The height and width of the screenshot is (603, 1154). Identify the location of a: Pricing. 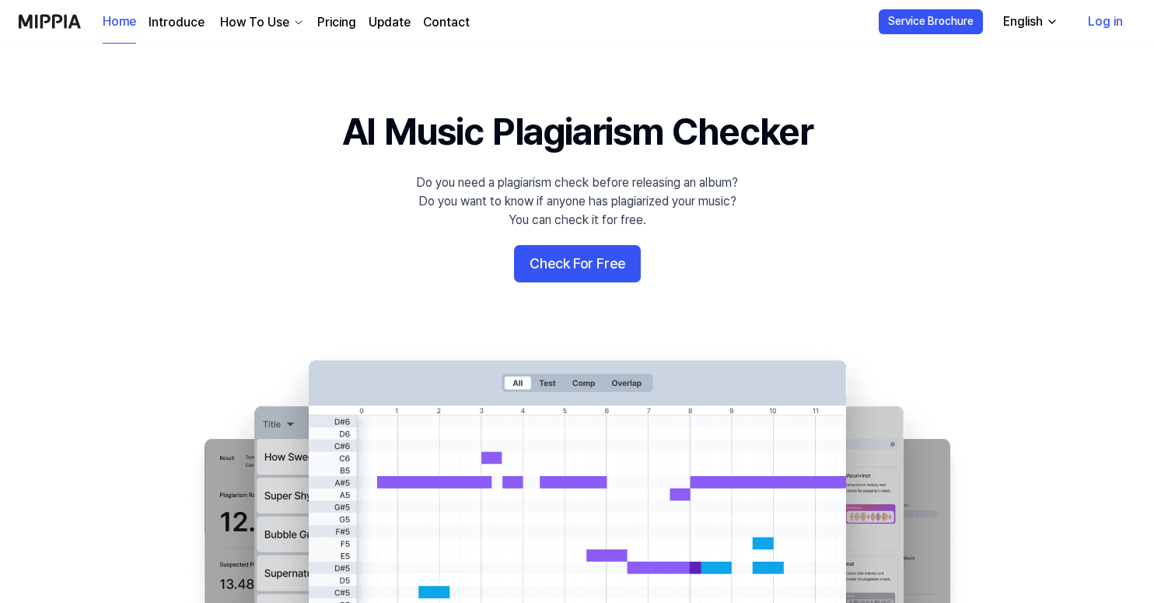
(337, 23).